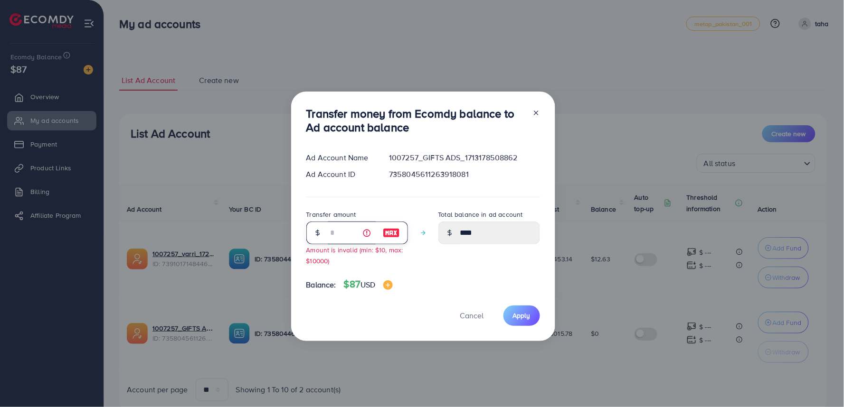 The height and width of the screenshot is (407, 844). Describe the element at coordinates (368, 284) in the screenshot. I see `h4: $87` at that location.